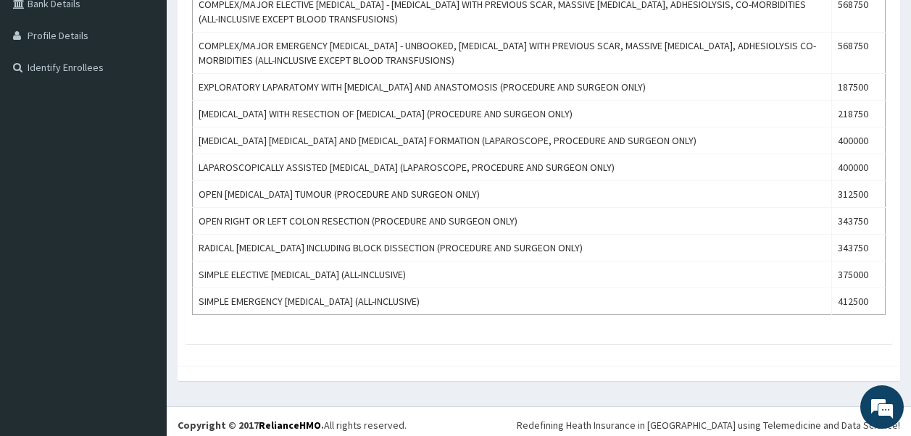  Describe the element at coordinates (512, 221) in the screenshot. I see `td: OPEN RIGHT OR LEFT COLON RESECTION (PROCEDURE AND SURGEON ONLY)` at that location.